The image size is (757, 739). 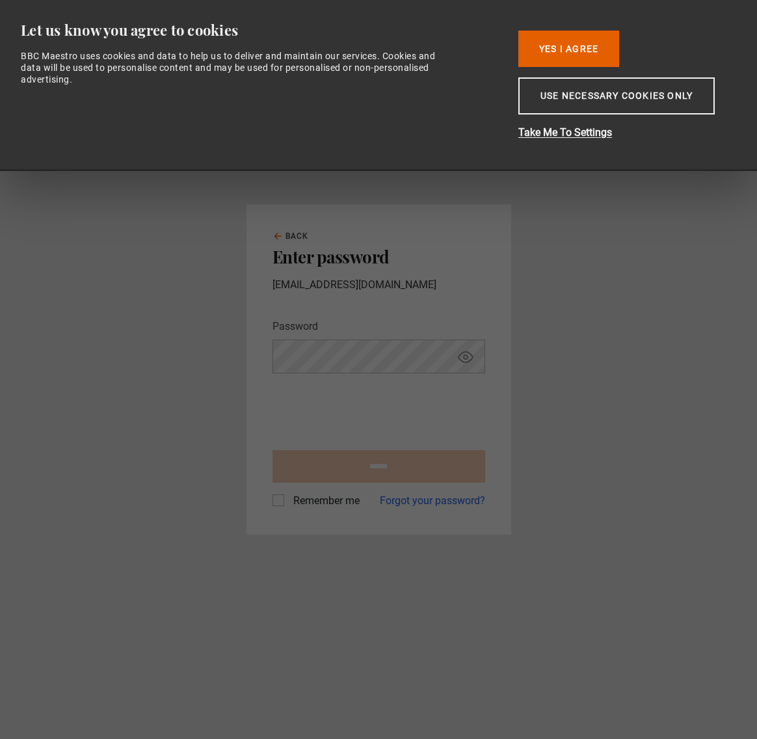 I want to click on h2: Enter password, so click(x=379, y=257).